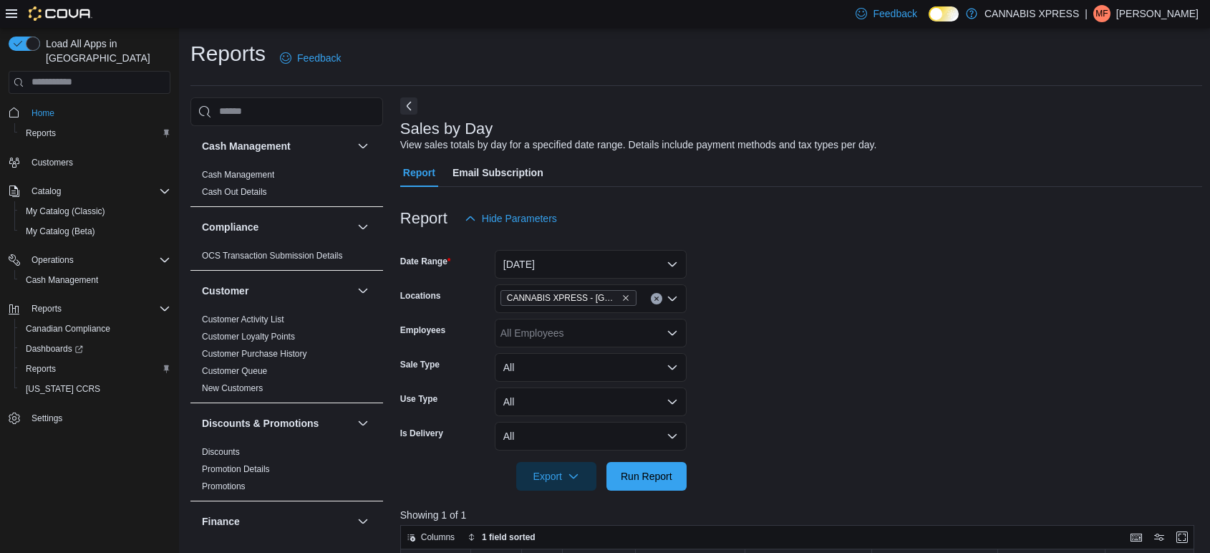 The image size is (1210, 553). Describe the element at coordinates (639, 145) in the screenshot. I see `div: View sales totals by day for a specified date range. Details include payment methods and tax type...` at that location.